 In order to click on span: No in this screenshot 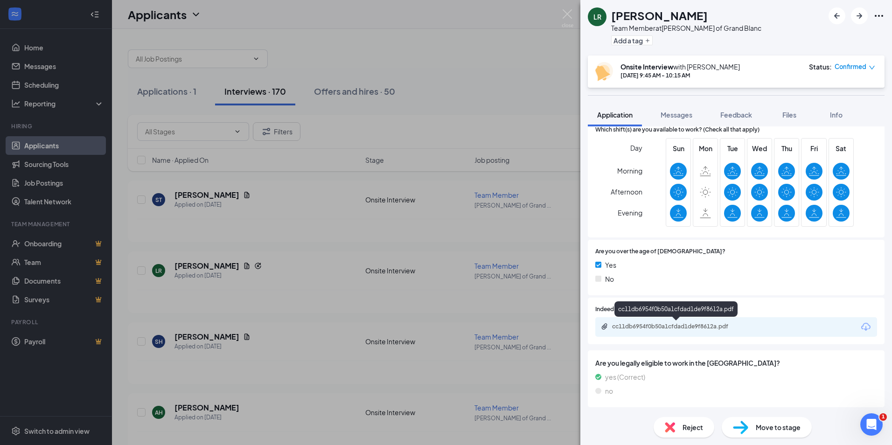, I will do `click(609, 279)`.